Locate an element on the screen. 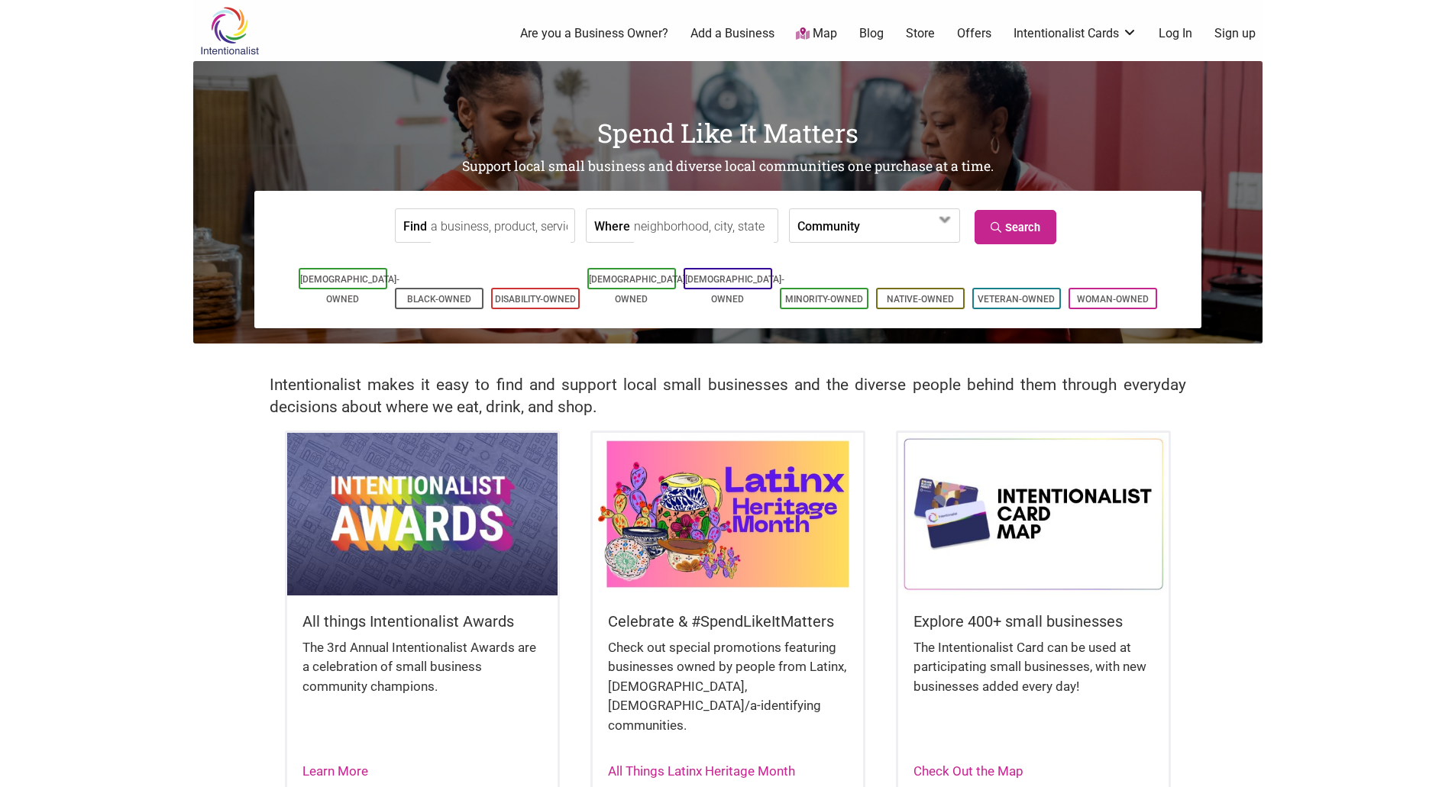 The height and width of the screenshot is (787, 1455). a: Offers is located at coordinates (974, 34).